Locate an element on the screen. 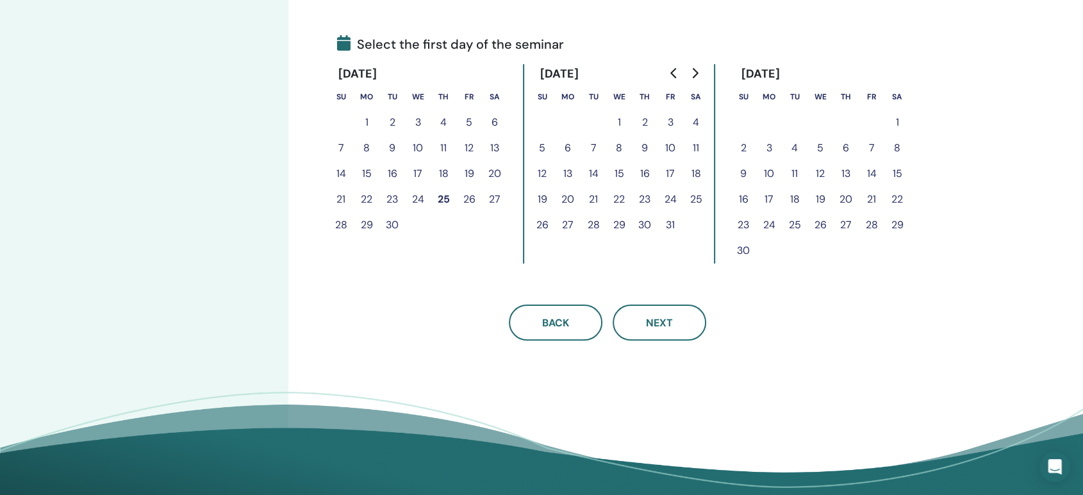  button: Back is located at coordinates (555, 322).